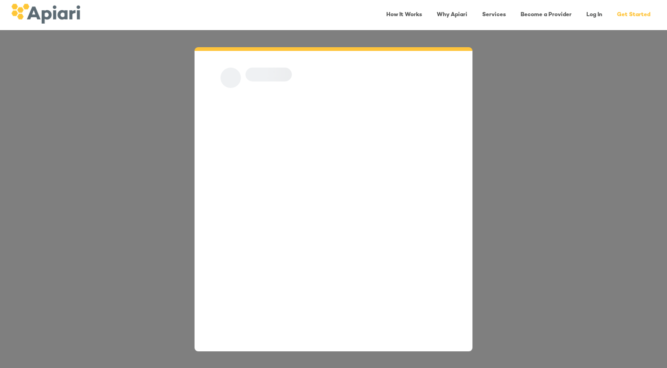 The image size is (667, 368). Describe the element at coordinates (546, 15) in the screenshot. I see `a: Become a Provider` at that location.